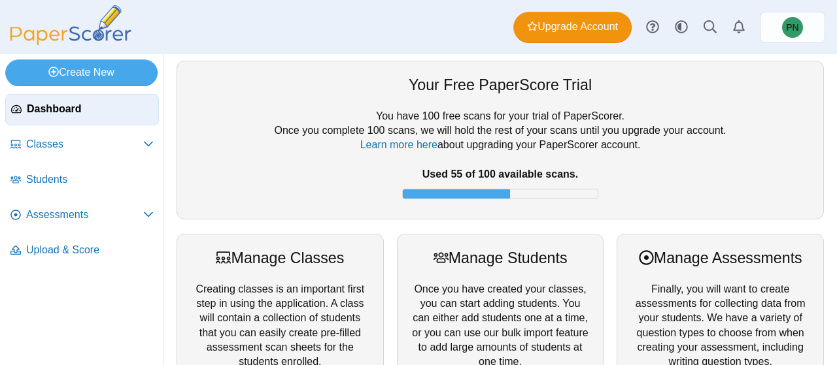 This screenshot has height=365, width=837. What do you see at coordinates (90, 250) in the screenshot?
I see `span: Upload & Score` at bounding box center [90, 250].